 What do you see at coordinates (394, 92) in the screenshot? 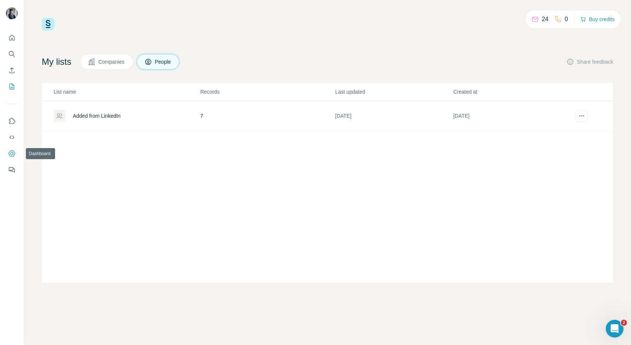
I see `p: Last updated` at bounding box center [394, 92].